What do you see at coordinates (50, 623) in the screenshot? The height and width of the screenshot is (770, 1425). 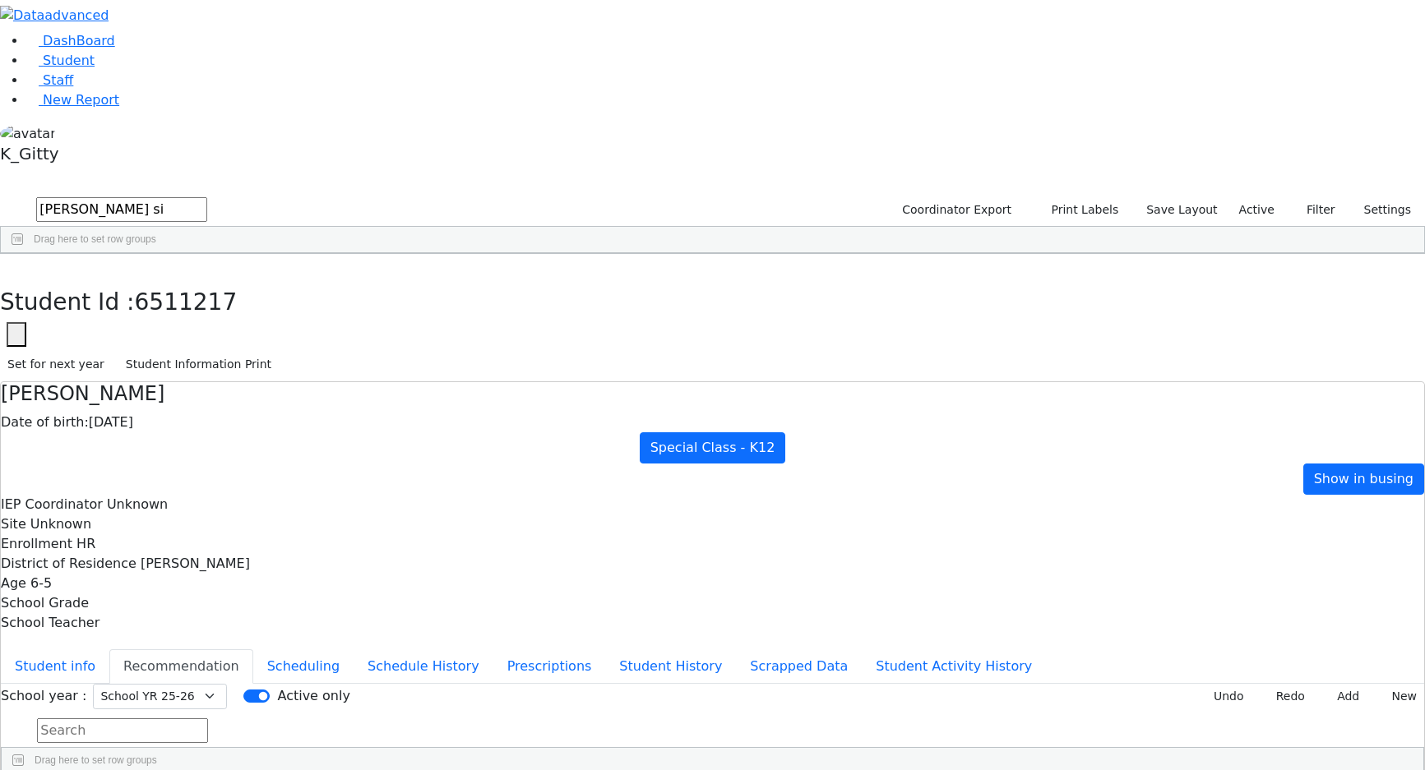 I see `label: School Teacher` at bounding box center [50, 623].